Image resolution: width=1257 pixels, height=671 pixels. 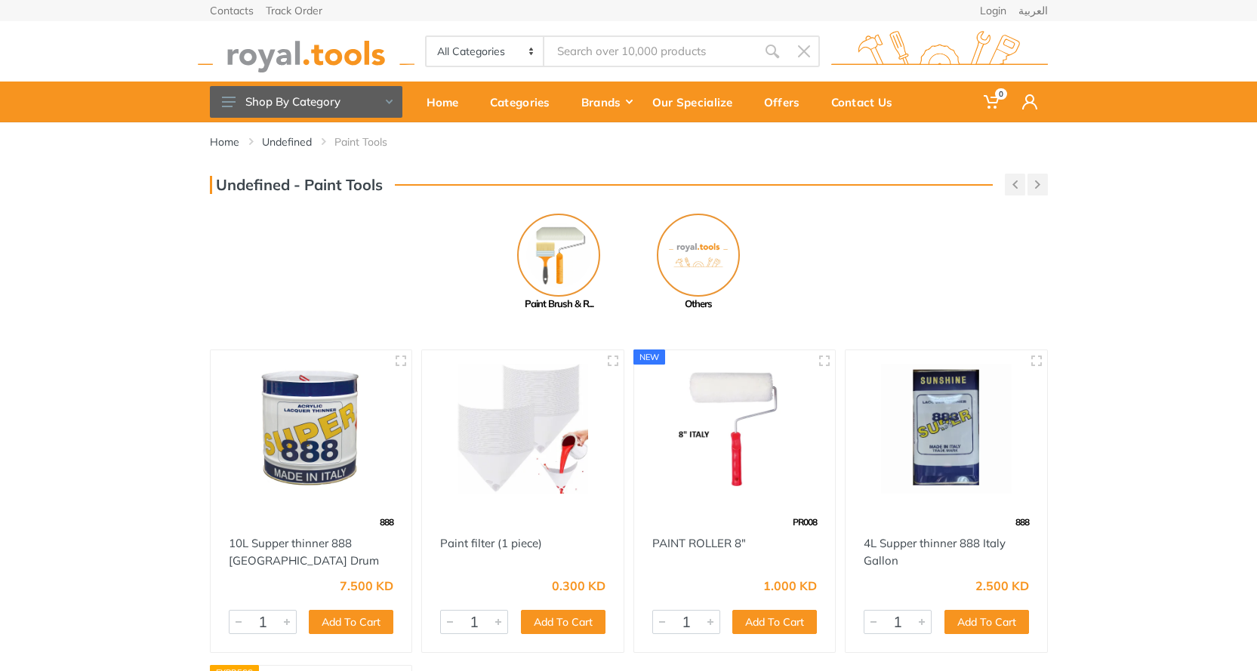 I want to click on nav: breadcrumb, so click(x=629, y=142).